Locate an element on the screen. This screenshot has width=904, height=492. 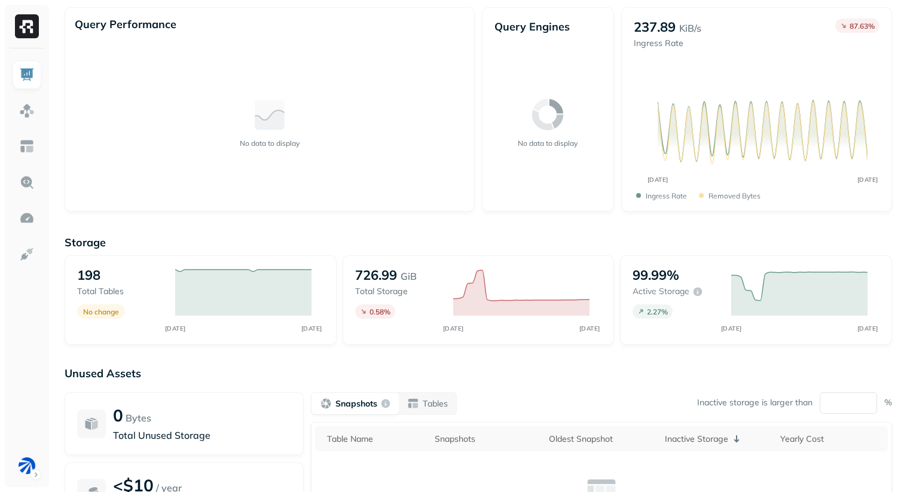
p: Total tables is located at coordinates (120, 291).